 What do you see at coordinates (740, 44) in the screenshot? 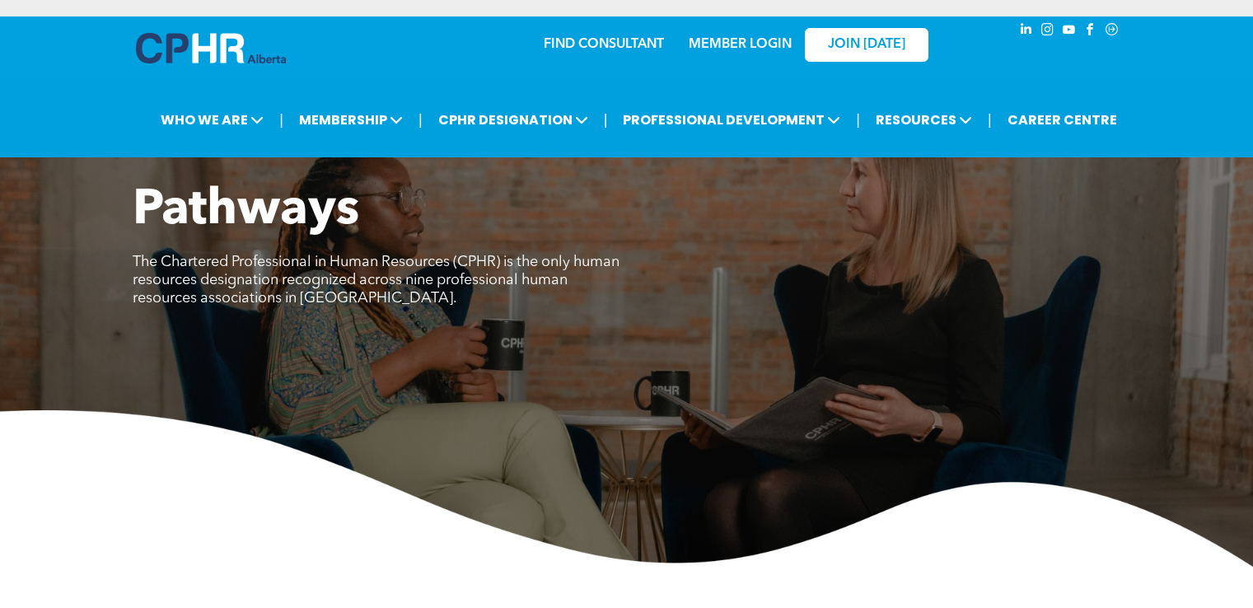
I see `a: MEMBER LOGIN` at bounding box center [740, 44].